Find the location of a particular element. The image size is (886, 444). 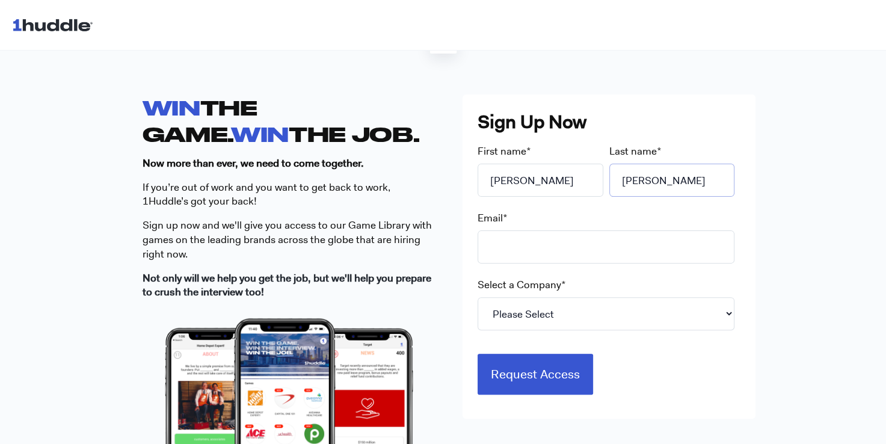

span: Last name is located at coordinates (633, 151).